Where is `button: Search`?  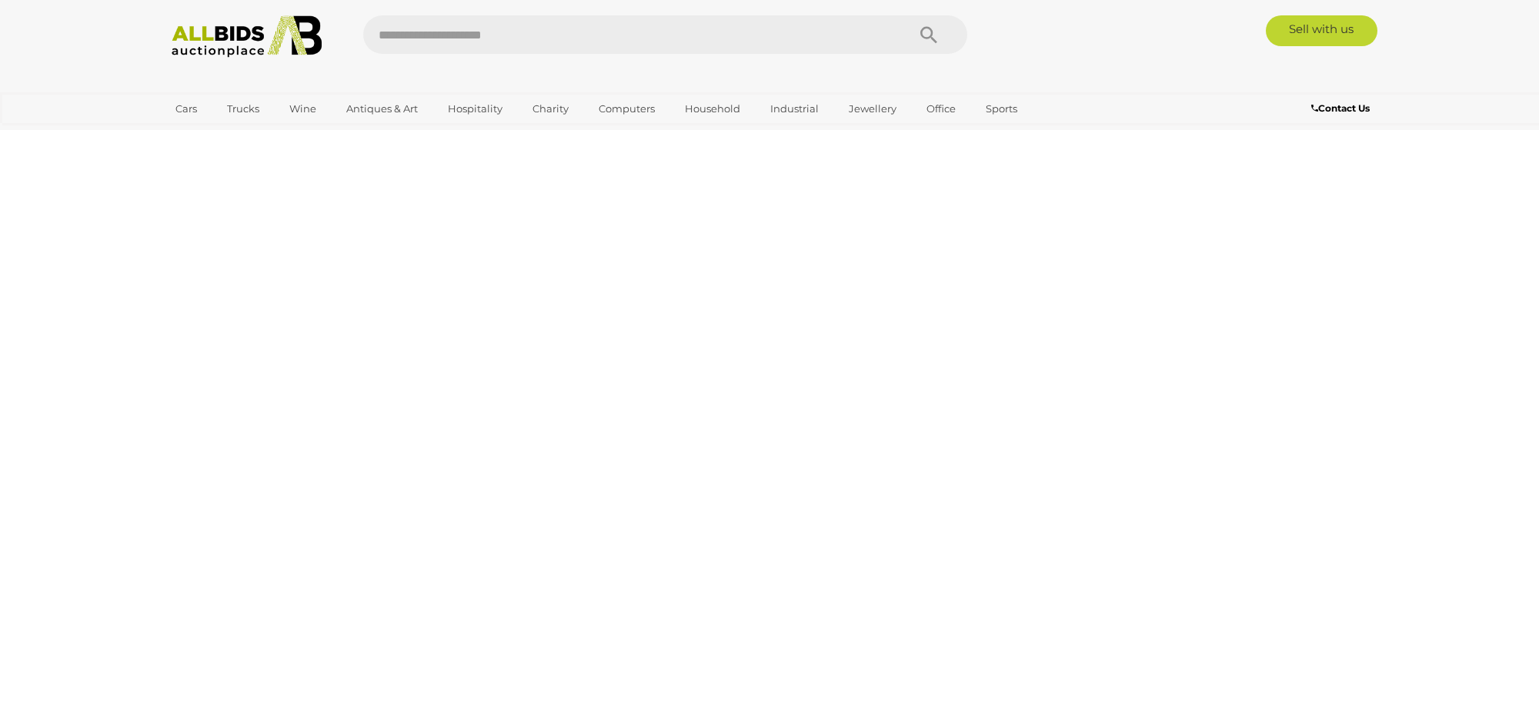 button: Search is located at coordinates (929, 35).